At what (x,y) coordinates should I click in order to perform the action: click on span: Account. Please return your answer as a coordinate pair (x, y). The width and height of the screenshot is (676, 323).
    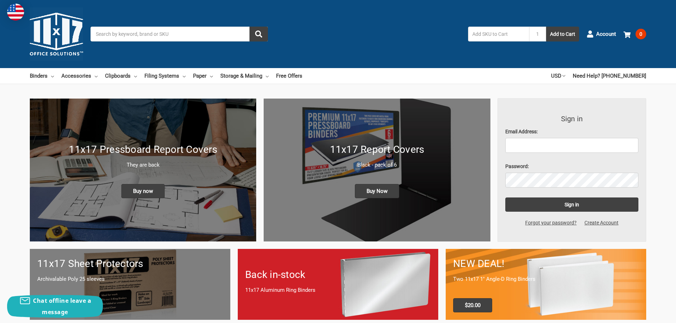
    Looking at the image, I should click on (606, 34).